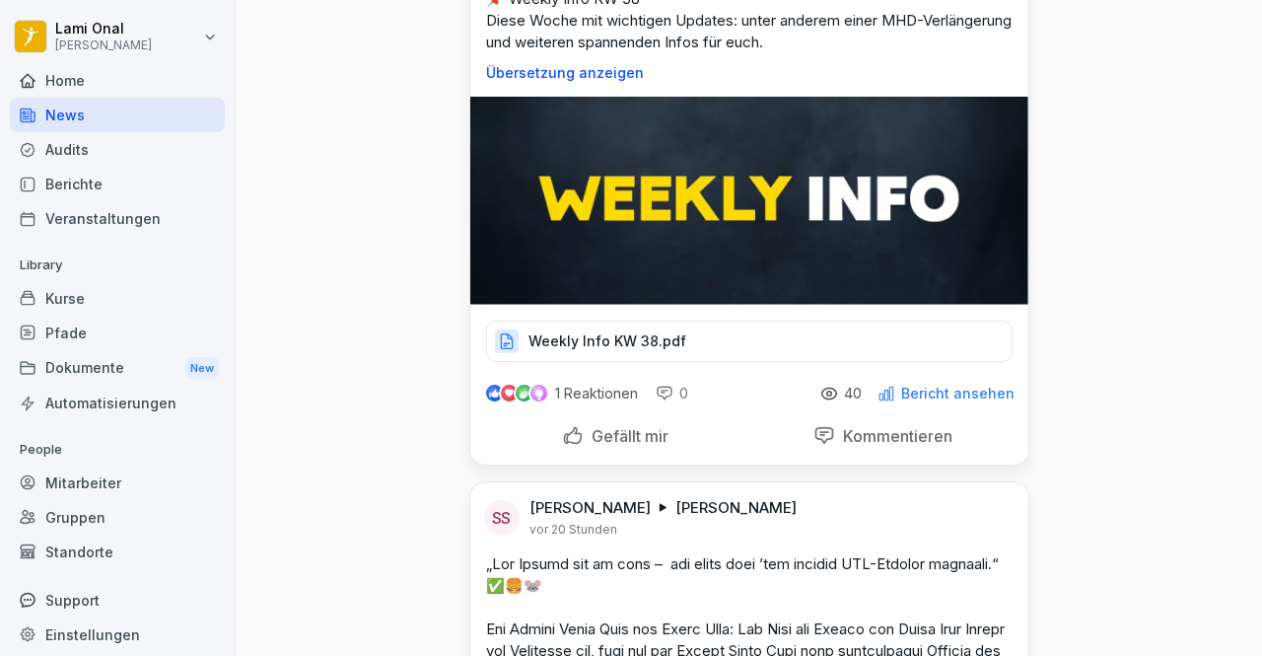 The width and height of the screenshot is (1262, 656). Describe the element at coordinates (750, 347) in the screenshot. I see `a: Weekly Info KW 38.pdf` at that location.